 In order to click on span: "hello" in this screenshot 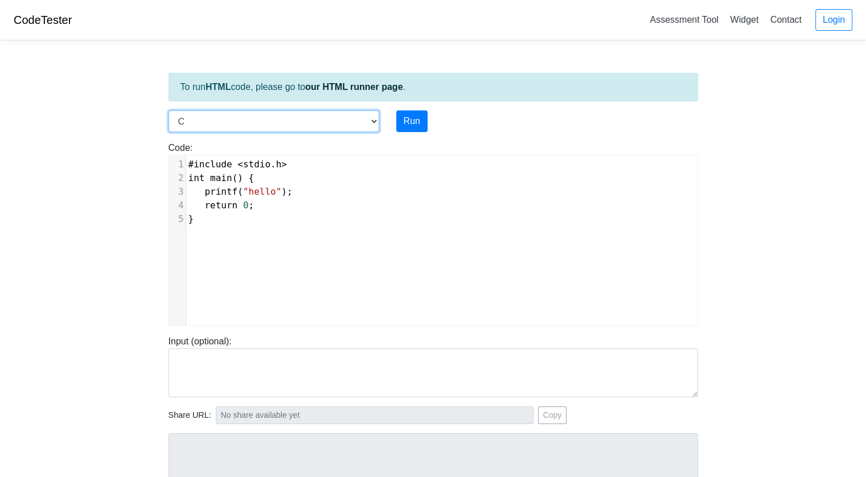, I will do `click(262, 191)`.